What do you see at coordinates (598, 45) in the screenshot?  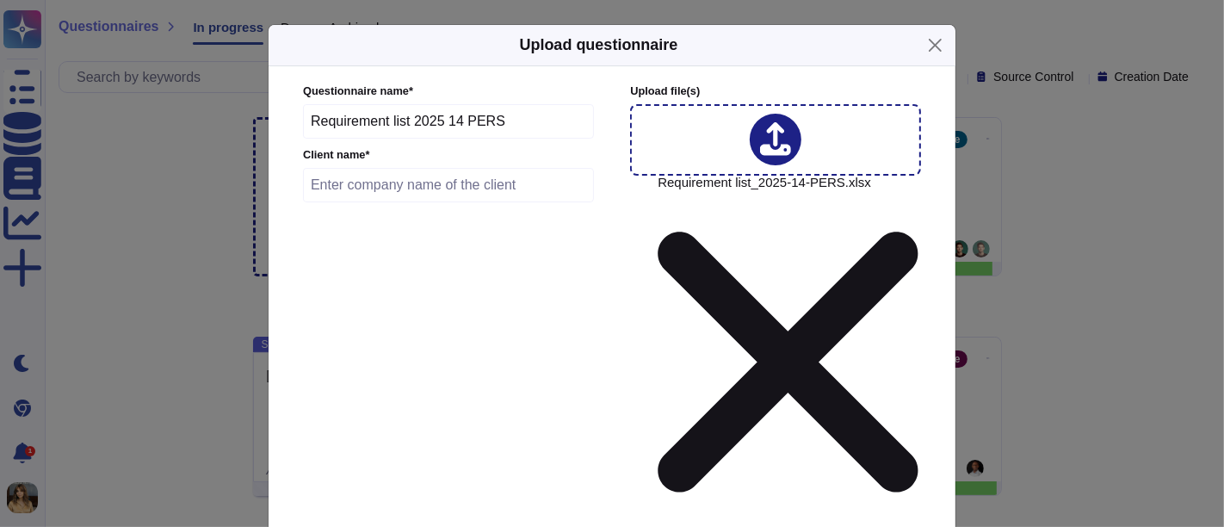 I see `h5: Upload questionnaire` at bounding box center [598, 45].